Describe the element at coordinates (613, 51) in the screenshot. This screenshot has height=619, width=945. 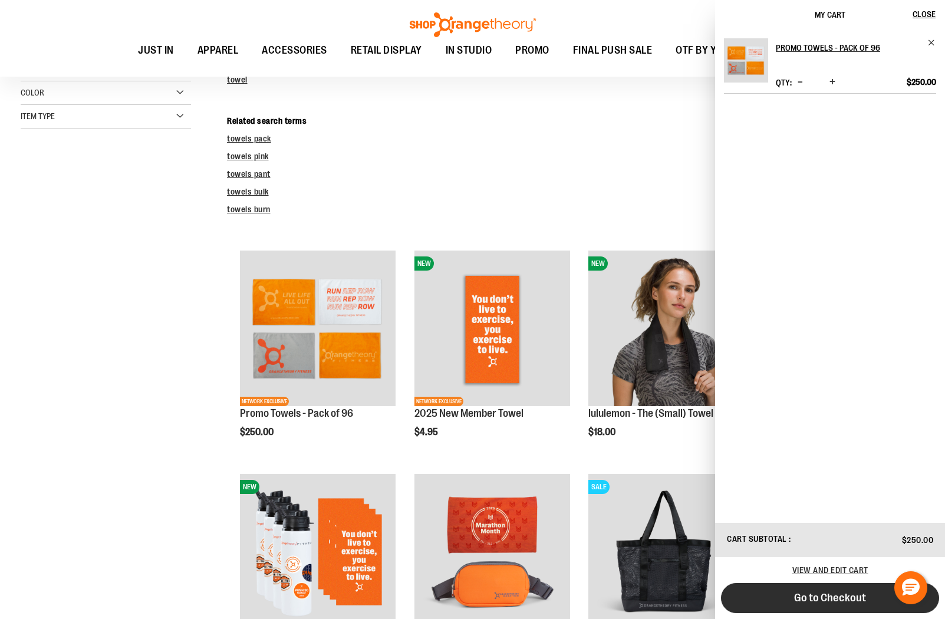
I see `a: FINAL PUSH SALE` at that location.